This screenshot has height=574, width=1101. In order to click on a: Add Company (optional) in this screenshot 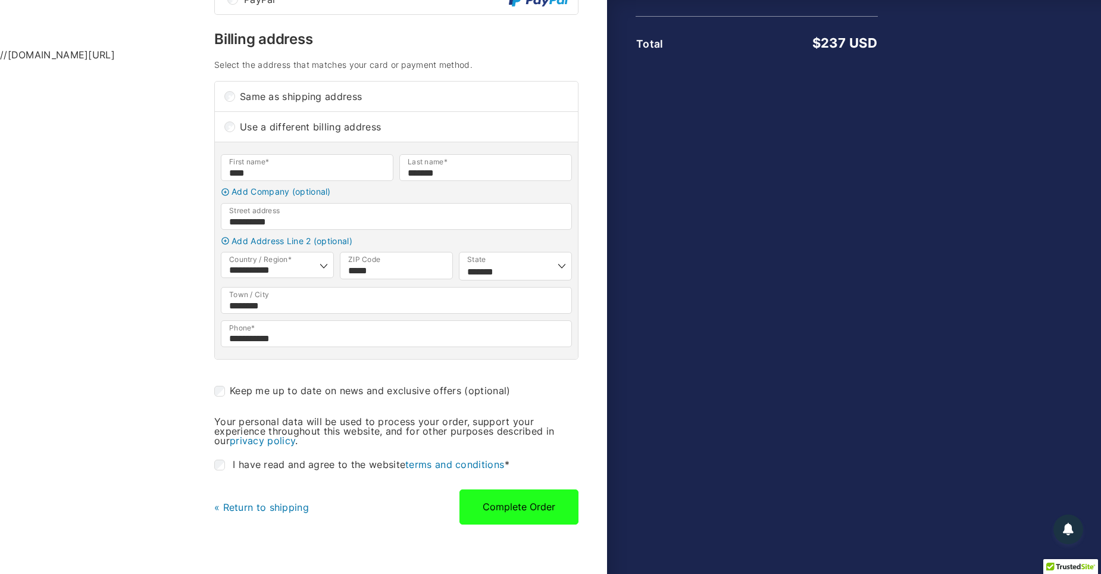, I will do `click(396, 192)`.